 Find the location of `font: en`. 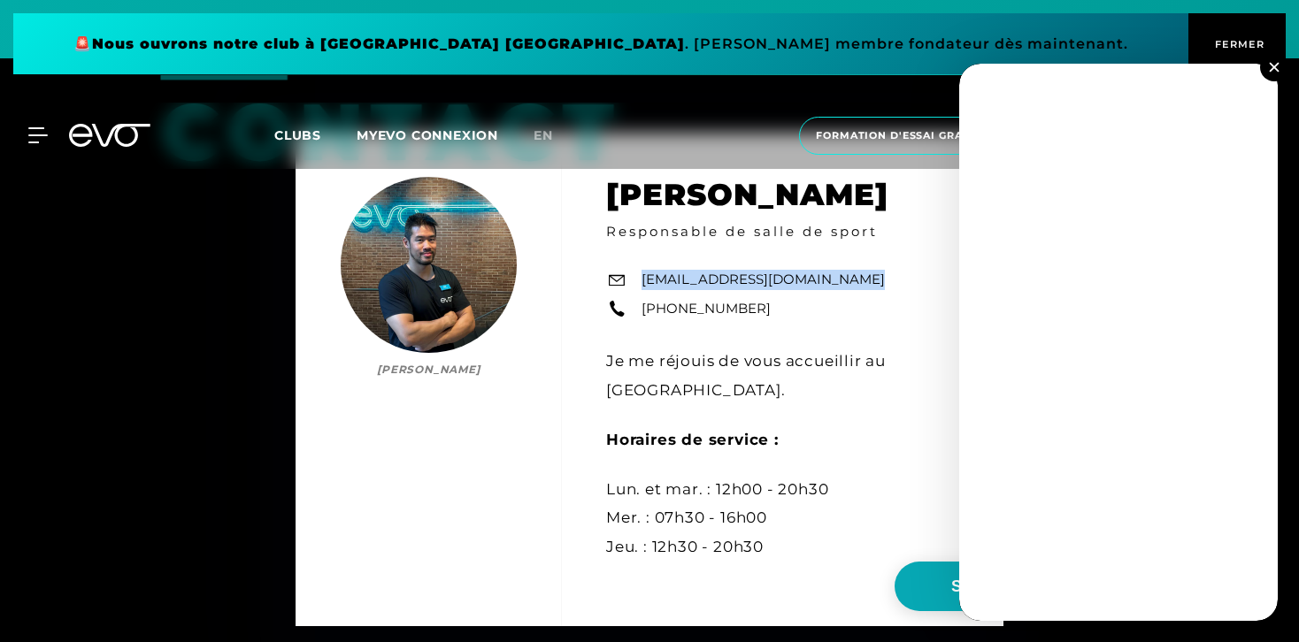

font: en is located at coordinates (543, 135).